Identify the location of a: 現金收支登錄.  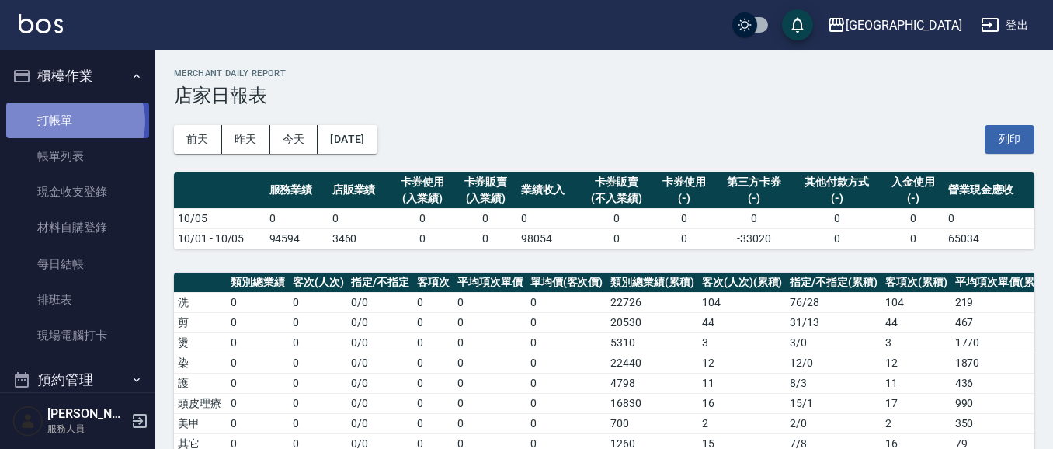
(78, 192).